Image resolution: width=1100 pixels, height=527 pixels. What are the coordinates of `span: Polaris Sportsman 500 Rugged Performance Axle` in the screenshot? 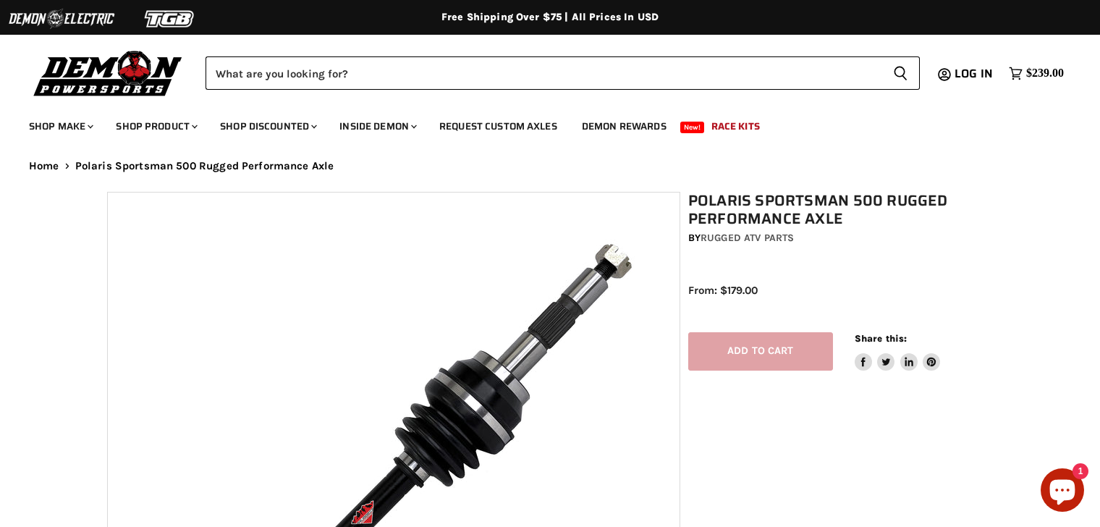 It's located at (205, 166).